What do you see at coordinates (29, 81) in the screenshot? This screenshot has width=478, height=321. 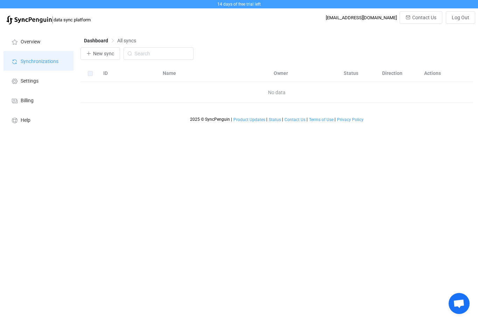 I see `span: Settings` at bounding box center [29, 81].